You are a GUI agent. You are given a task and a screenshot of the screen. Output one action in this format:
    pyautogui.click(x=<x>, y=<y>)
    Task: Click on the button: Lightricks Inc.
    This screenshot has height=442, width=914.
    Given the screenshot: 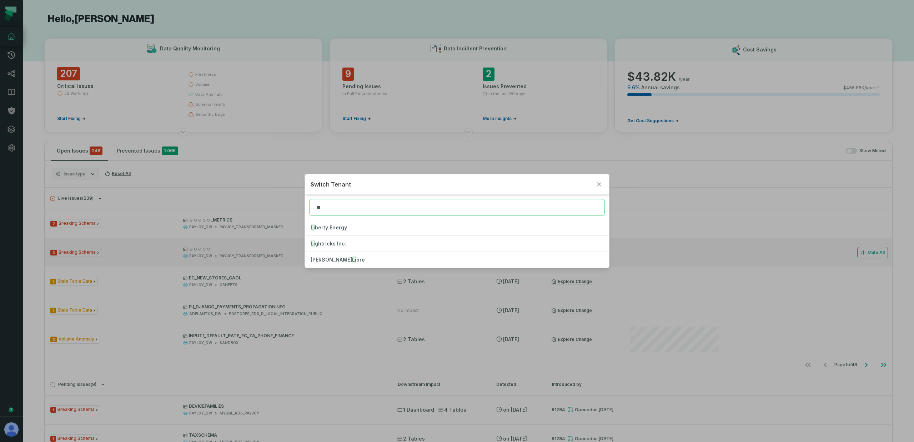 What is the action you would take?
    pyautogui.click(x=457, y=243)
    